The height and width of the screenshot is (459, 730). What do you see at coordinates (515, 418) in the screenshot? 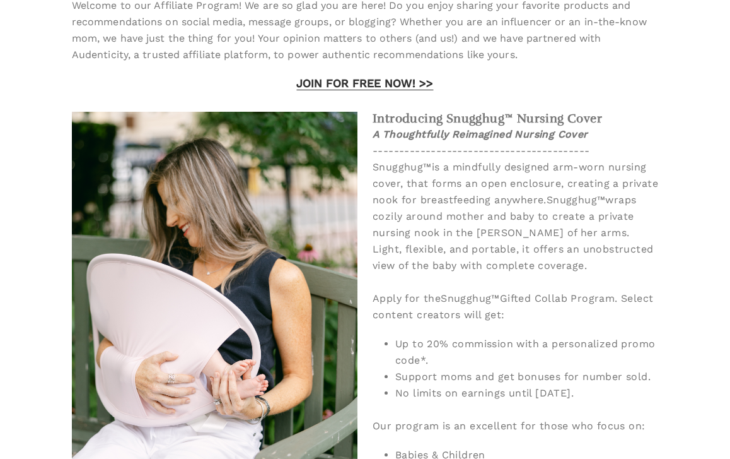
I see `div: Our program is an excellent for those who focus on:` at bounding box center [515, 418].